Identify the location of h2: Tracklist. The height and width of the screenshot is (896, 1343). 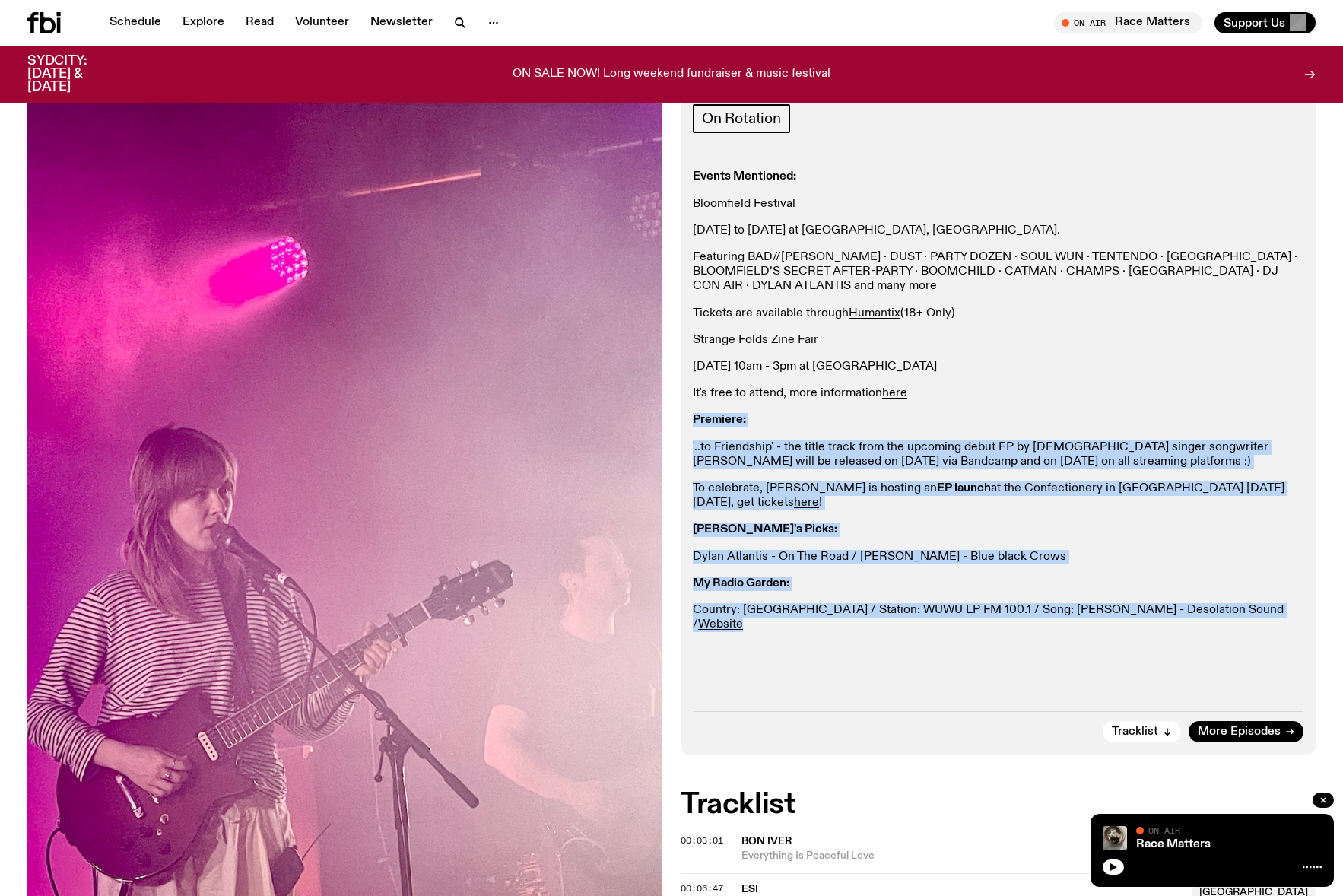
(998, 805).